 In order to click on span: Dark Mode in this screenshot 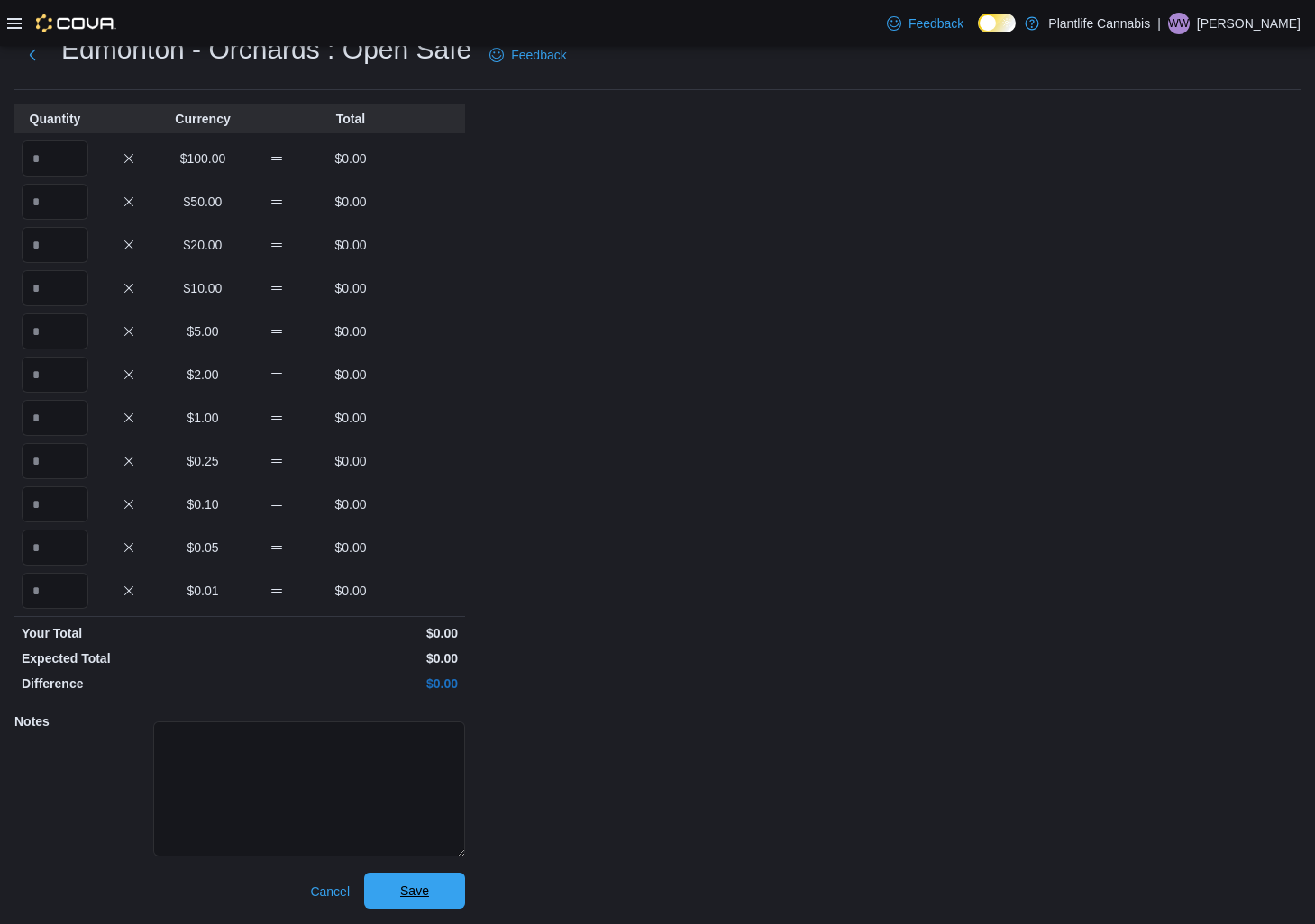, I will do `click(978, 33)`.